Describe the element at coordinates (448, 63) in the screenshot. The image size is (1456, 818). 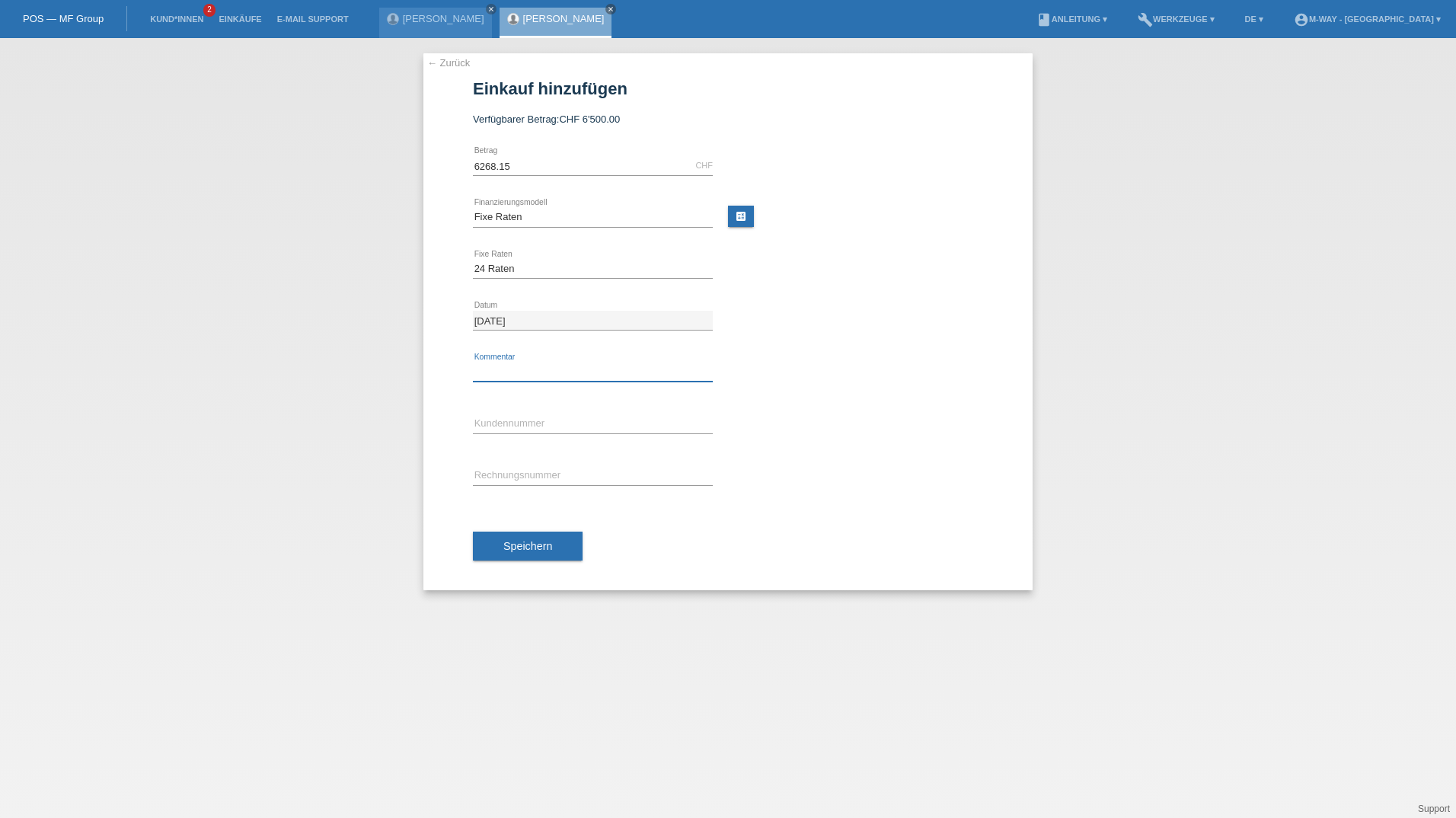
I see `a: ← Zurück` at that location.